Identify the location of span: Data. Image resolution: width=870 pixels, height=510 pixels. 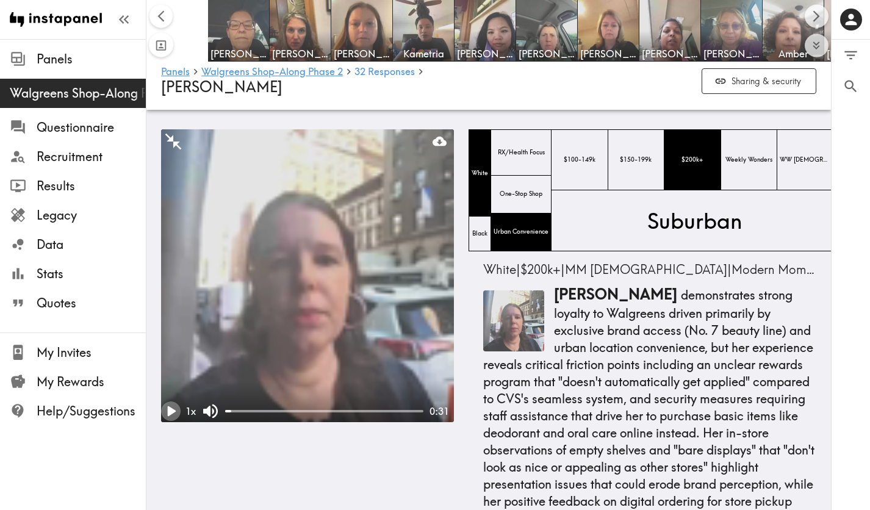
(91, 245).